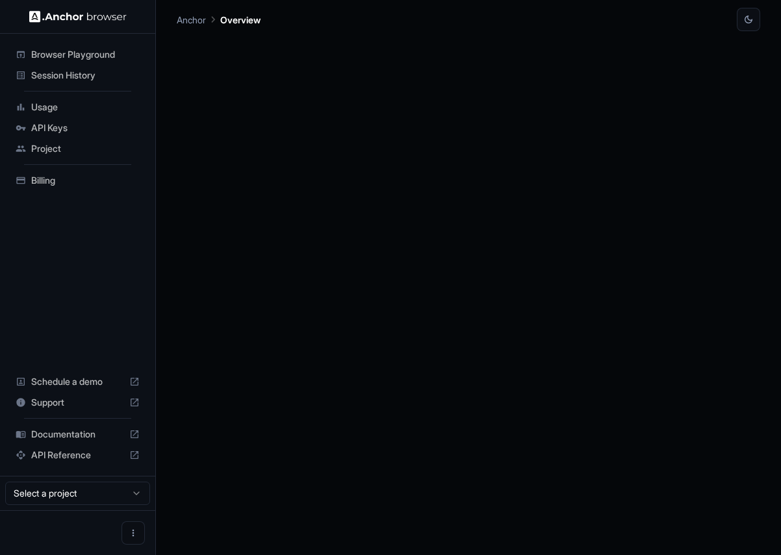 This screenshot has height=555, width=781. I want to click on span: Browser Playground, so click(85, 55).